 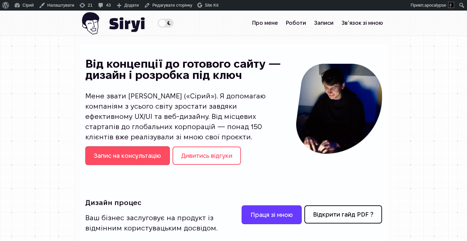 What do you see at coordinates (265, 23) in the screenshot?
I see `a: Про мене` at bounding box center [265, 23].